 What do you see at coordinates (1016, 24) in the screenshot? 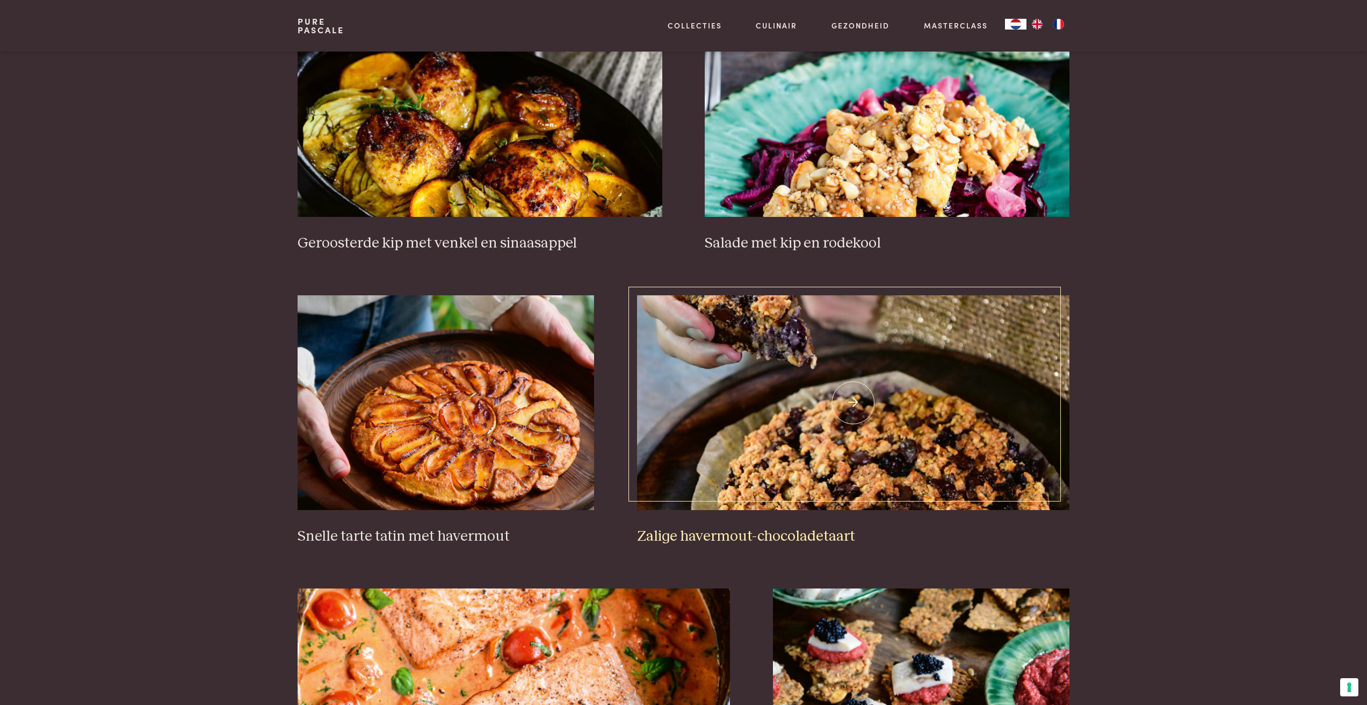
I see `a: NL` at bounding box center [1016, 24].